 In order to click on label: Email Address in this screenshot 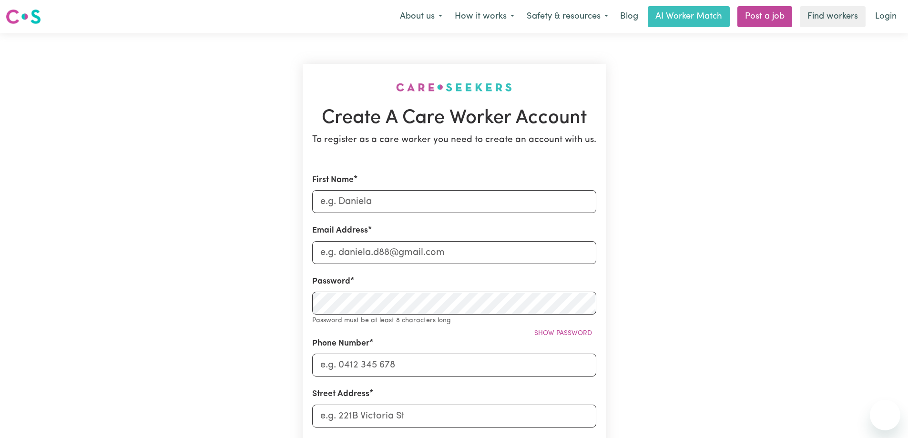, I will do `click(340, 231)`.